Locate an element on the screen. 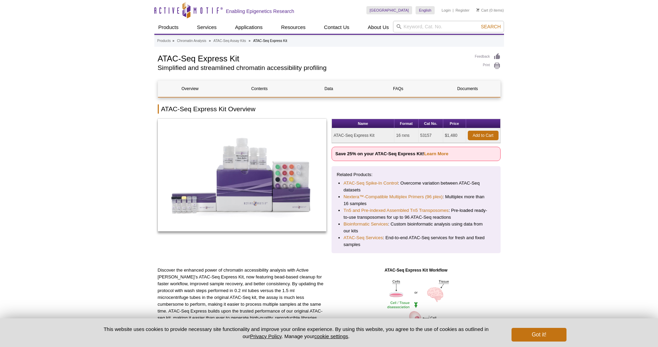 The width and height of the screenshot is (658, 347). span: Search is located at coordinates (491, 27).